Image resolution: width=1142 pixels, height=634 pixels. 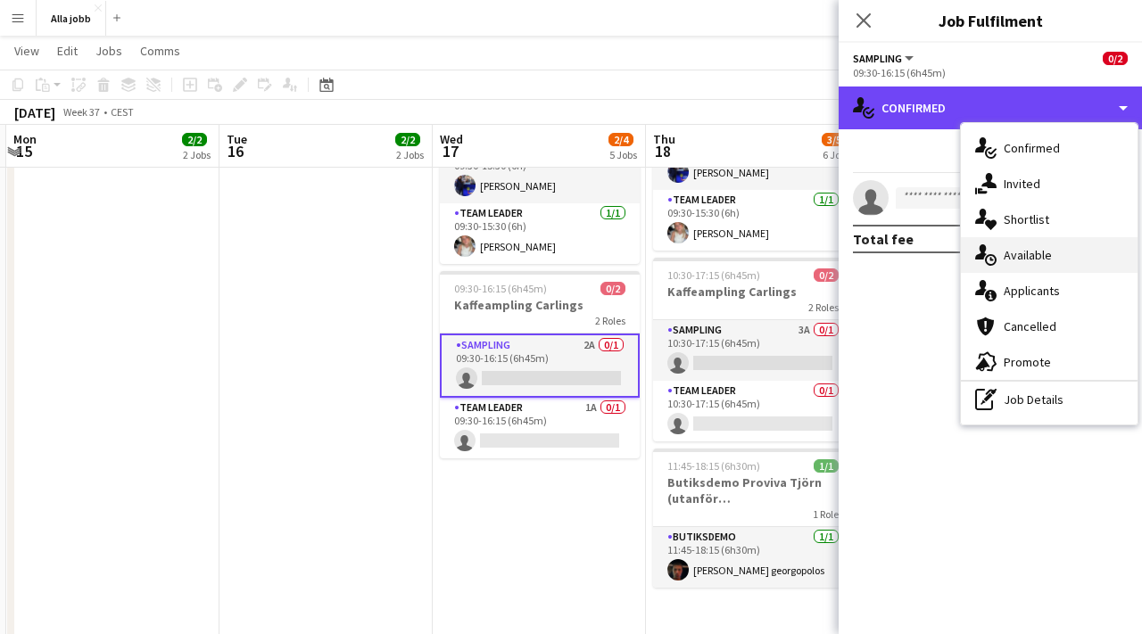 I want to click on a: Comms, so click(x=160, y=51).